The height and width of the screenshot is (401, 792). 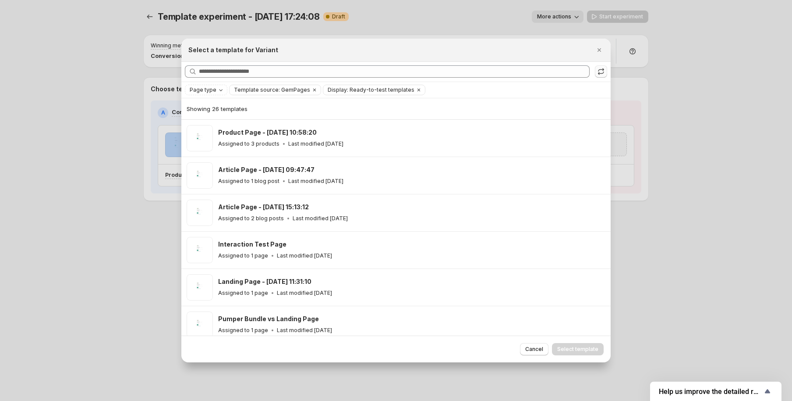 What do you see at coordinates (600, 50) in the screenshot?
I see `button: Close` at bounding box center [600, 50].